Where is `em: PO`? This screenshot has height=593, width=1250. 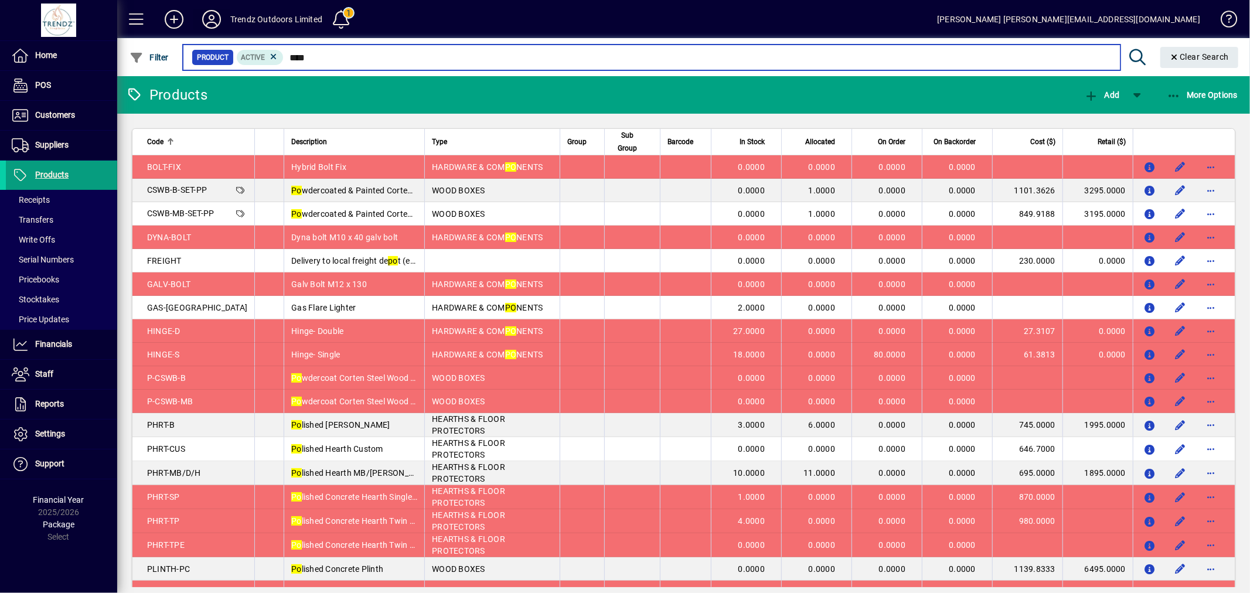 em: PO is located at coordinates (511, 308).